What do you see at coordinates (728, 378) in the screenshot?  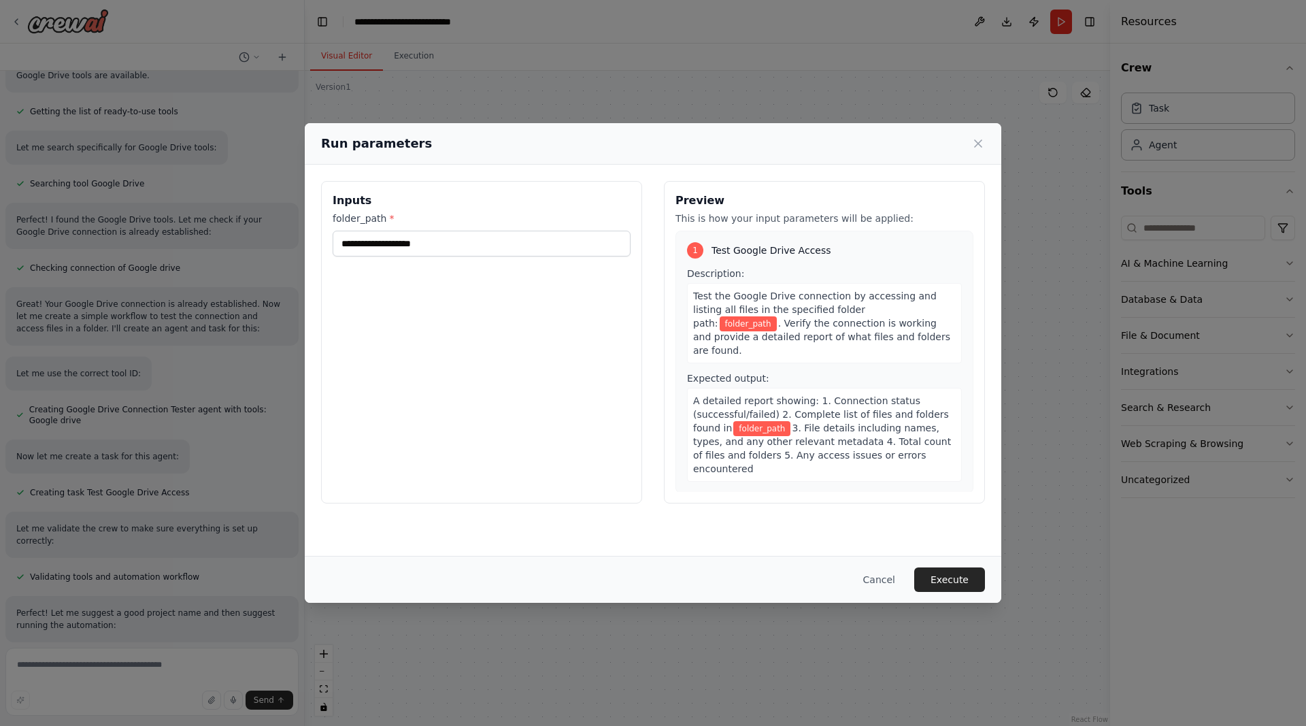 I see `span: Expected output:` at bounding box center [728, 378].